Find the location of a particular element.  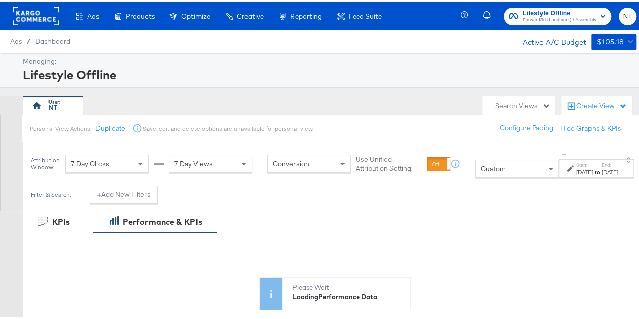

button: Hide Graphs & KPIs is located at coordinates (590, 126).